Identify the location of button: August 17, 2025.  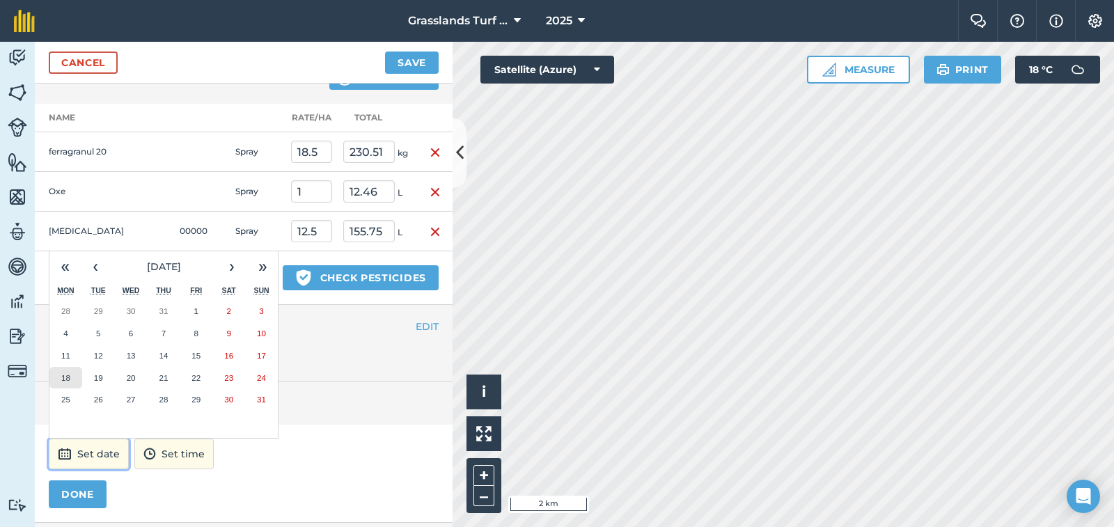
(261, 356).